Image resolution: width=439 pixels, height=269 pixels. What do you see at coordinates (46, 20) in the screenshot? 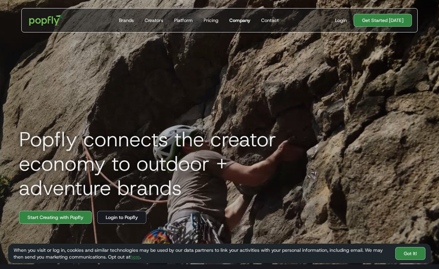
I see `a: home` at bounding box center [46, 20].